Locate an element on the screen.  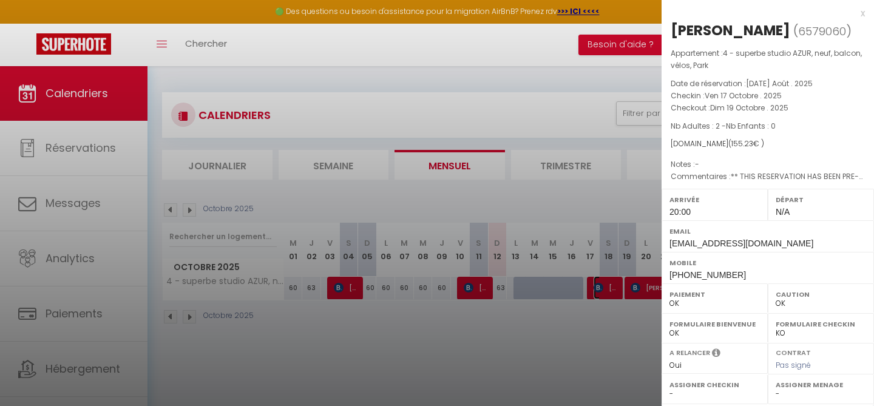
label: Assigner Menage is located at coordinates (820, 385).